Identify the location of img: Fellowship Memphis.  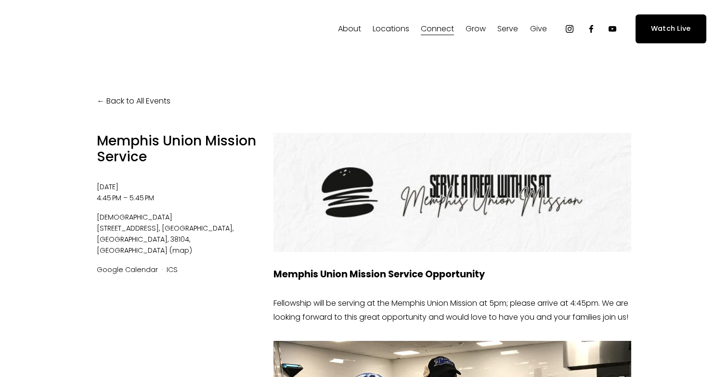
(89, 29).